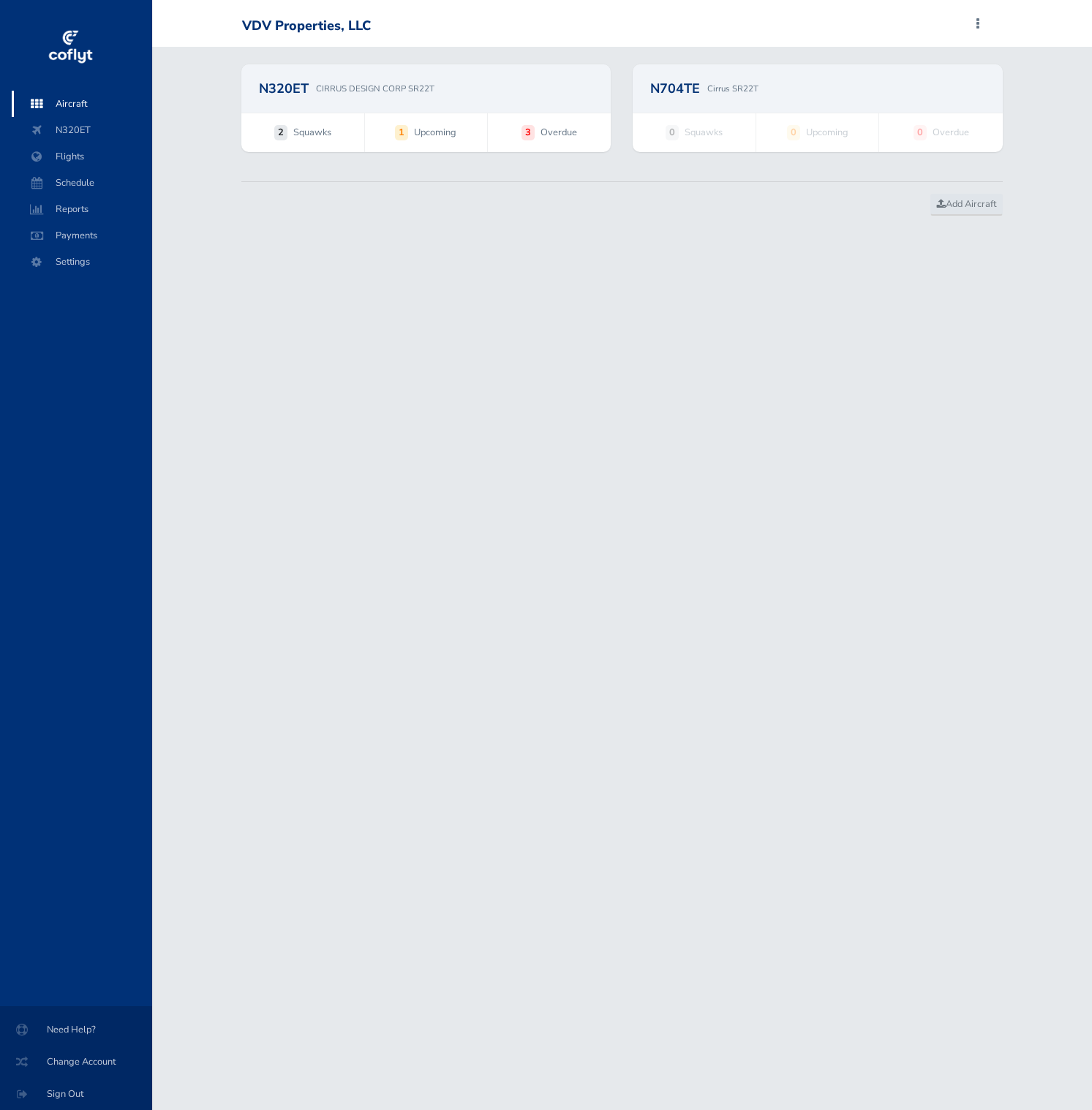 Image resolution: width=1092 pixels, height=1110 pixels. Describe the element at coordinates (76, 1094) in the screenshot. I see `span: Sign Out` at that location.